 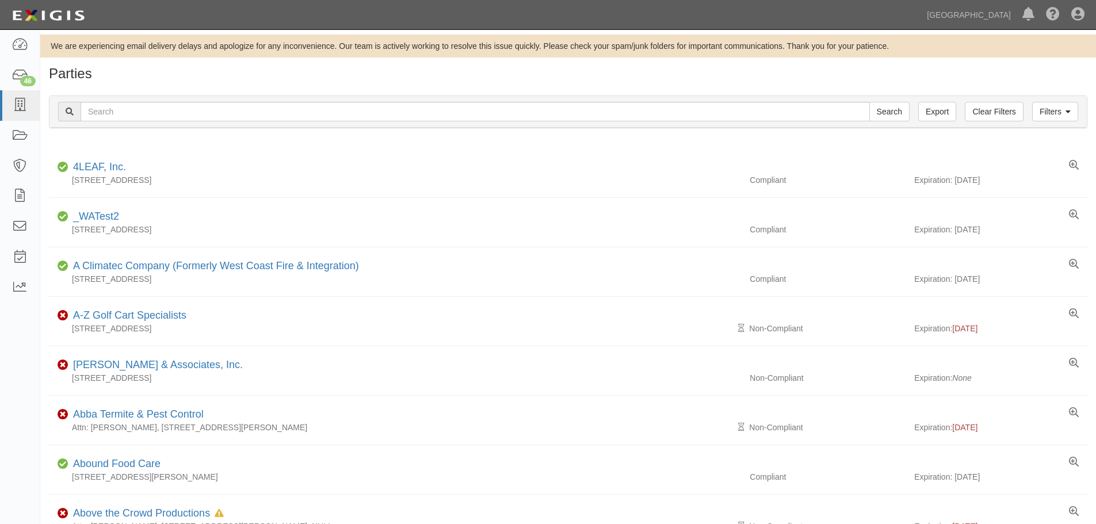 What do you see at coordinates (138, 414) in the screenshot?
I see `a: Abba Termite & Pest Control` at bounding box center [138, 414].